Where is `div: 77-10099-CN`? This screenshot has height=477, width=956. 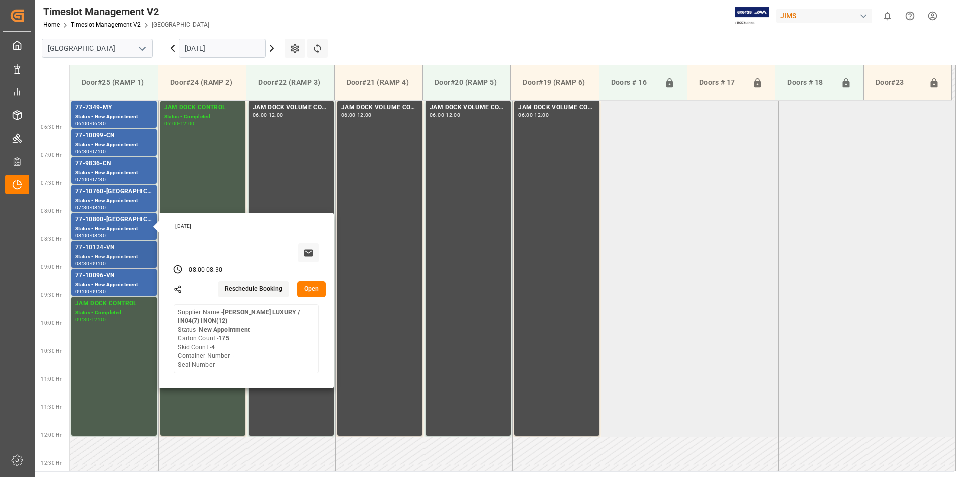
div: 77-10099-CN is located at coordinates (114, 136).